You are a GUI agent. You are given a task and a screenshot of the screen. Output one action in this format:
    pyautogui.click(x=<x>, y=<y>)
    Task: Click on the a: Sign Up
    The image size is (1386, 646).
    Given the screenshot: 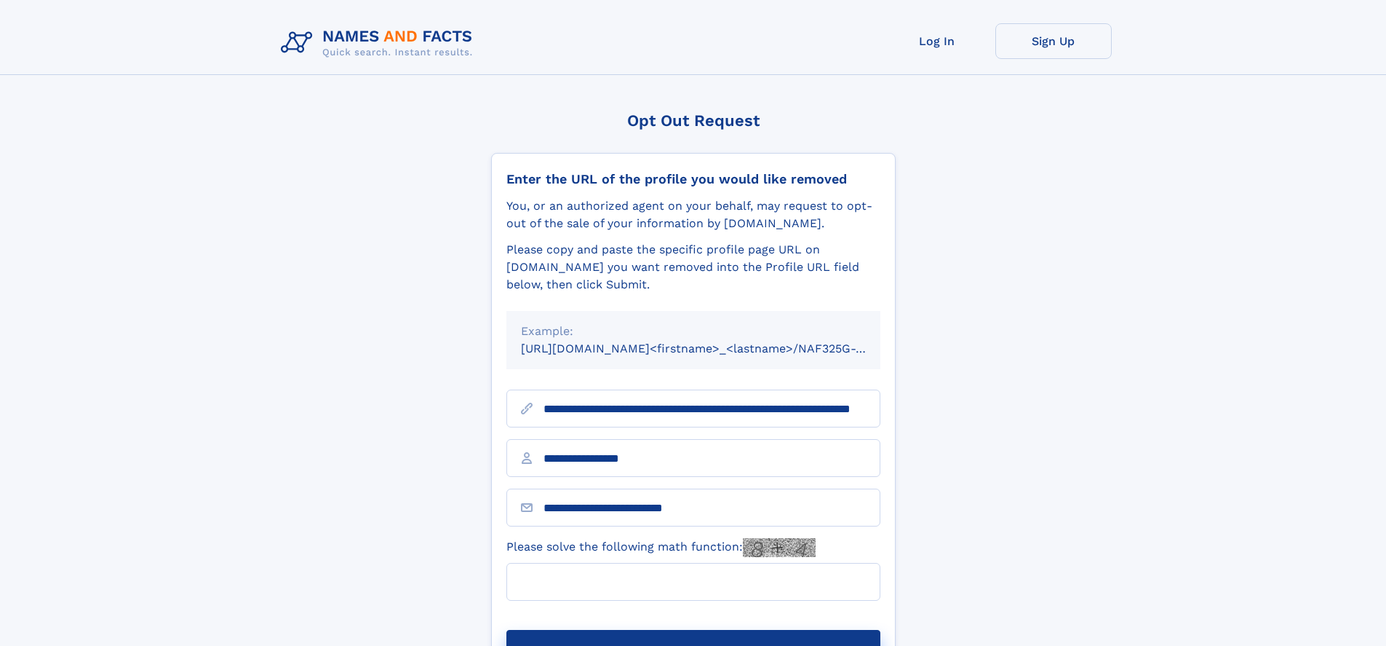 What is the action you would take?
    pyautogui.click(x=1054, y=41)
    